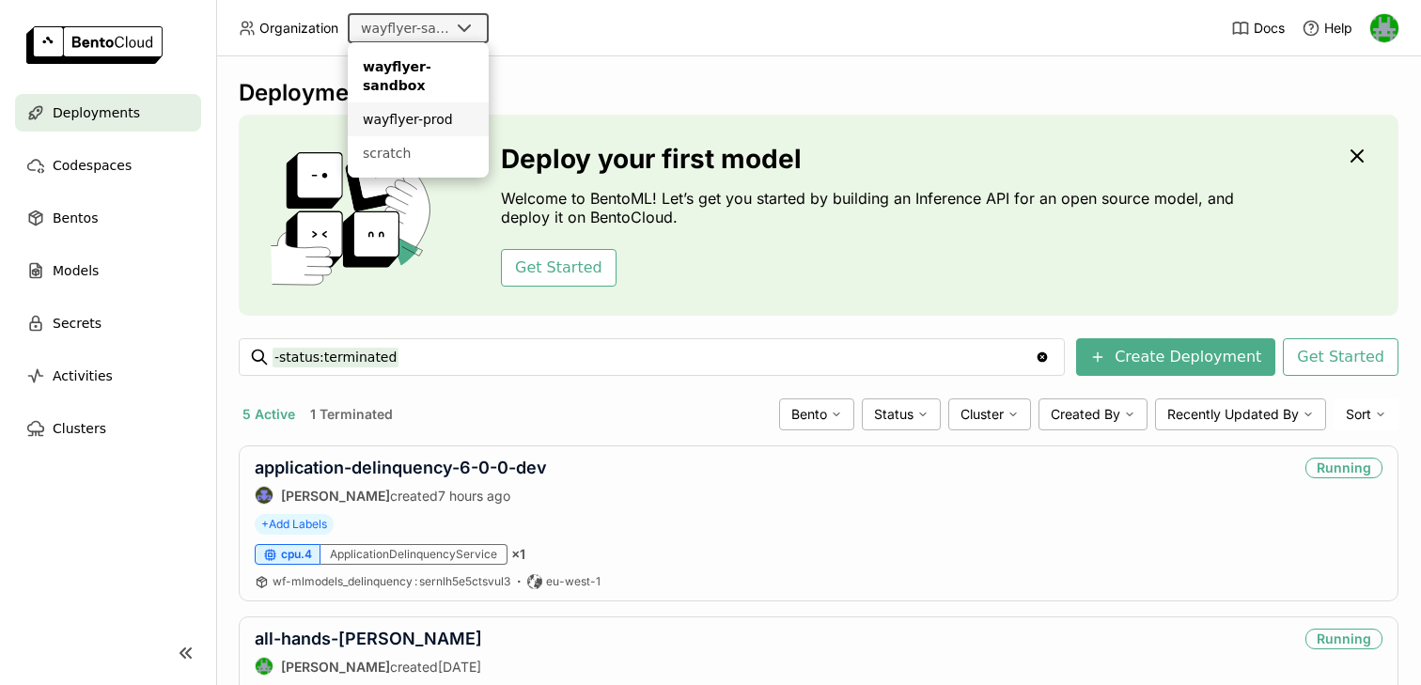  Describe the element at coordinates (452, 29) in the screenshot. I see `input: Selected wayflyer-sandbox.` at that location.